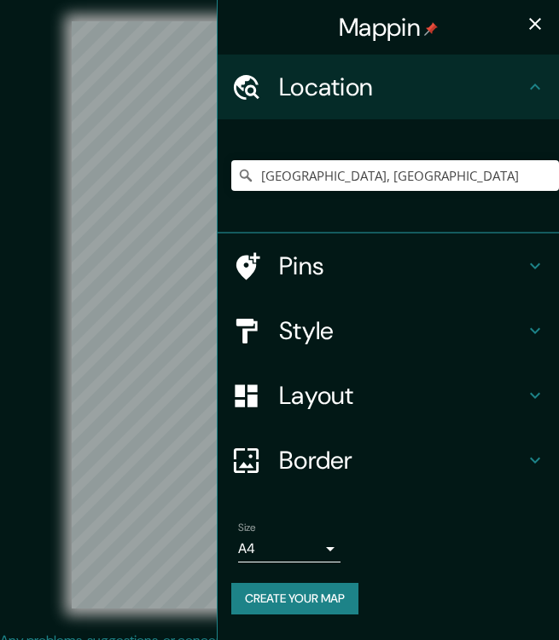  Describe the element at coordinates (402, 396) in the screenshot. I see `h4: Layout` at that location.